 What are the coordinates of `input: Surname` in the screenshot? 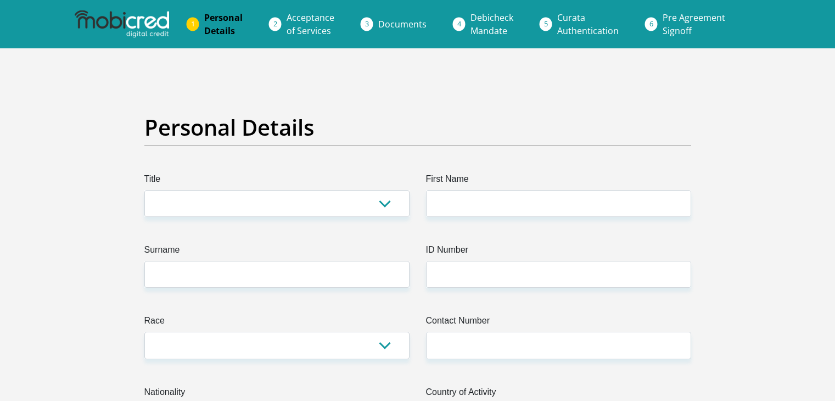 It's located at (277, 274).